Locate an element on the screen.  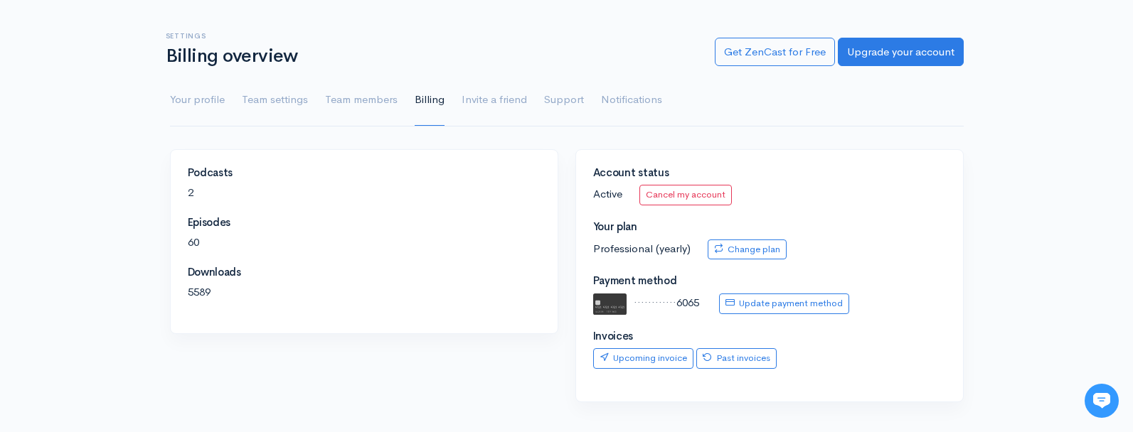
h1: Billing overview is located at coordinates (432, 56).